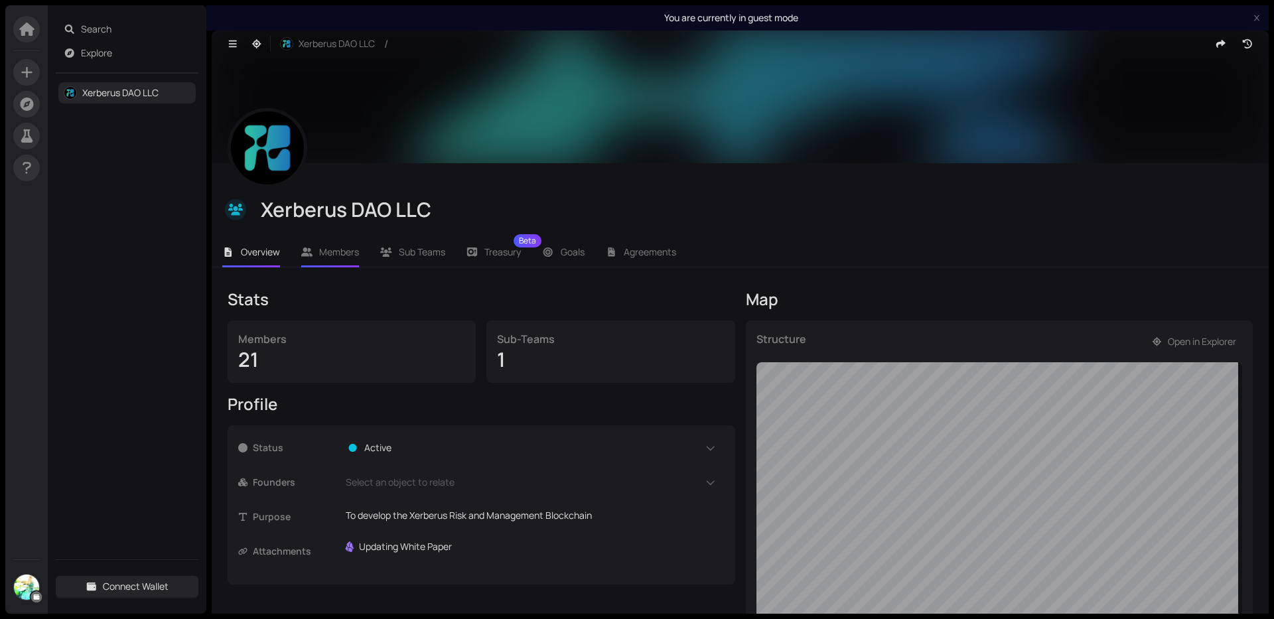 The width and height of the screenshot is (1274, 619). What do you see at coordinates (27, 587) in the screenshot?
I see `img: 1ea2b974951f02f44dbb428ac03be687.png` at bounding box center [27, 587].